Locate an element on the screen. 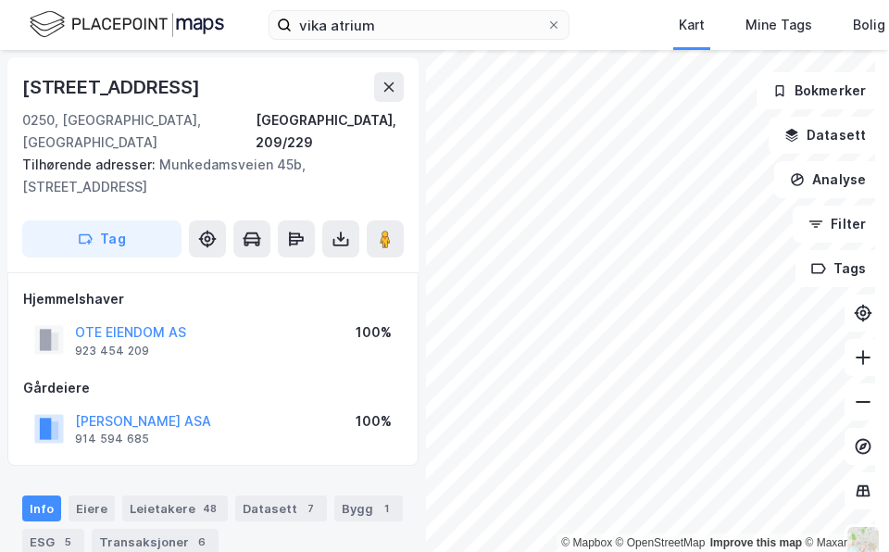  div: Leietakere is located at coordinates (175, 508).